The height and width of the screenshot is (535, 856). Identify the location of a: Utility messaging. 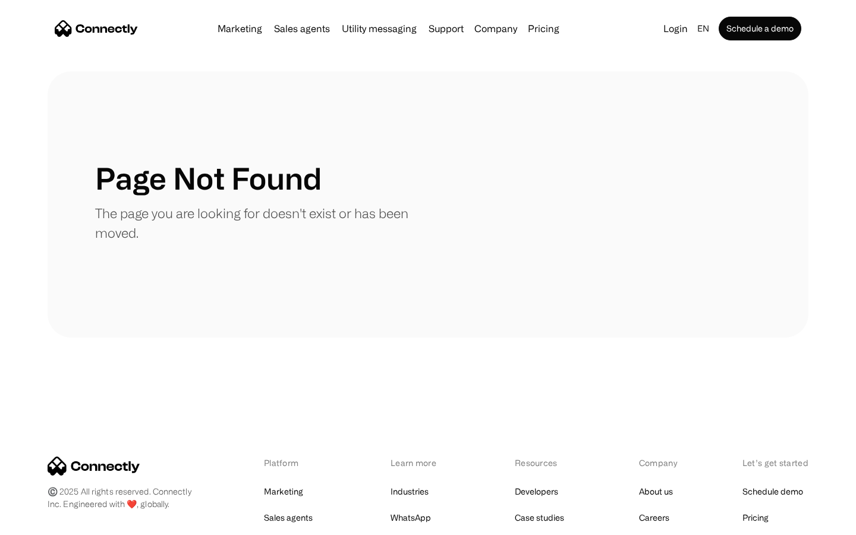
(379, 29).